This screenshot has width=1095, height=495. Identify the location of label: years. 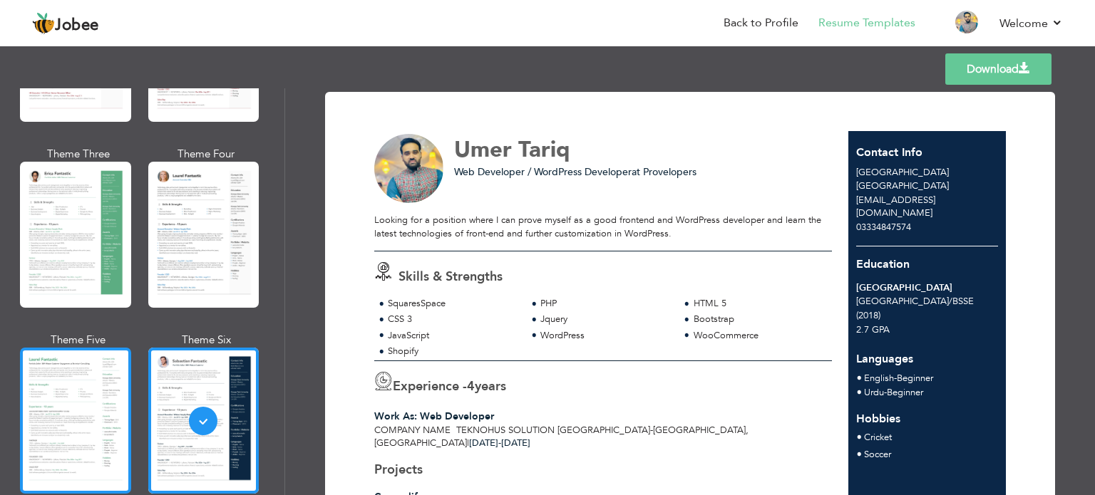
(486, 387).